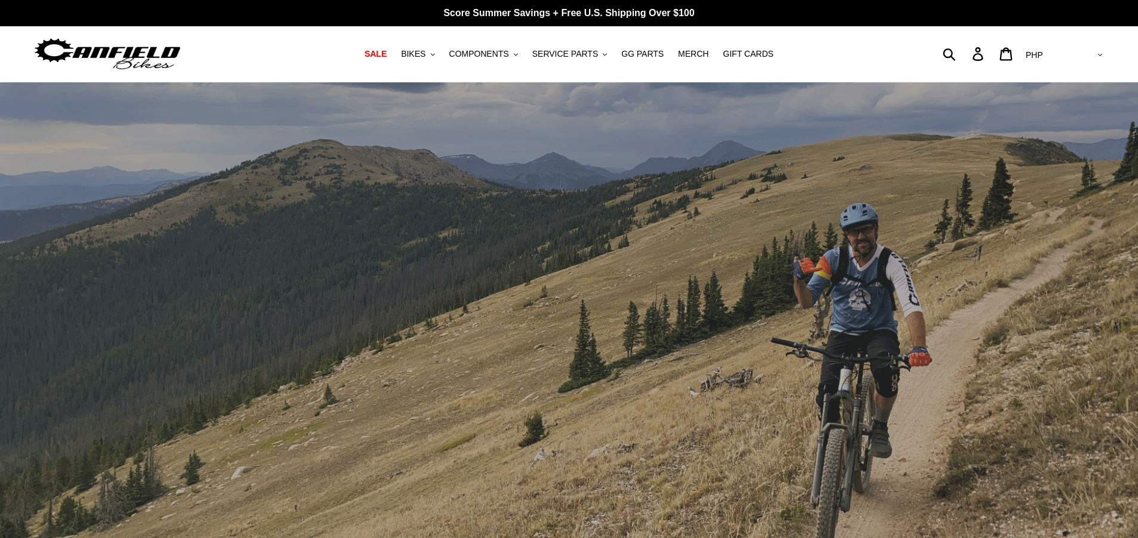 This screenshot has width=1138, height=538. I want to click on span: SALE, so click(375, 54).